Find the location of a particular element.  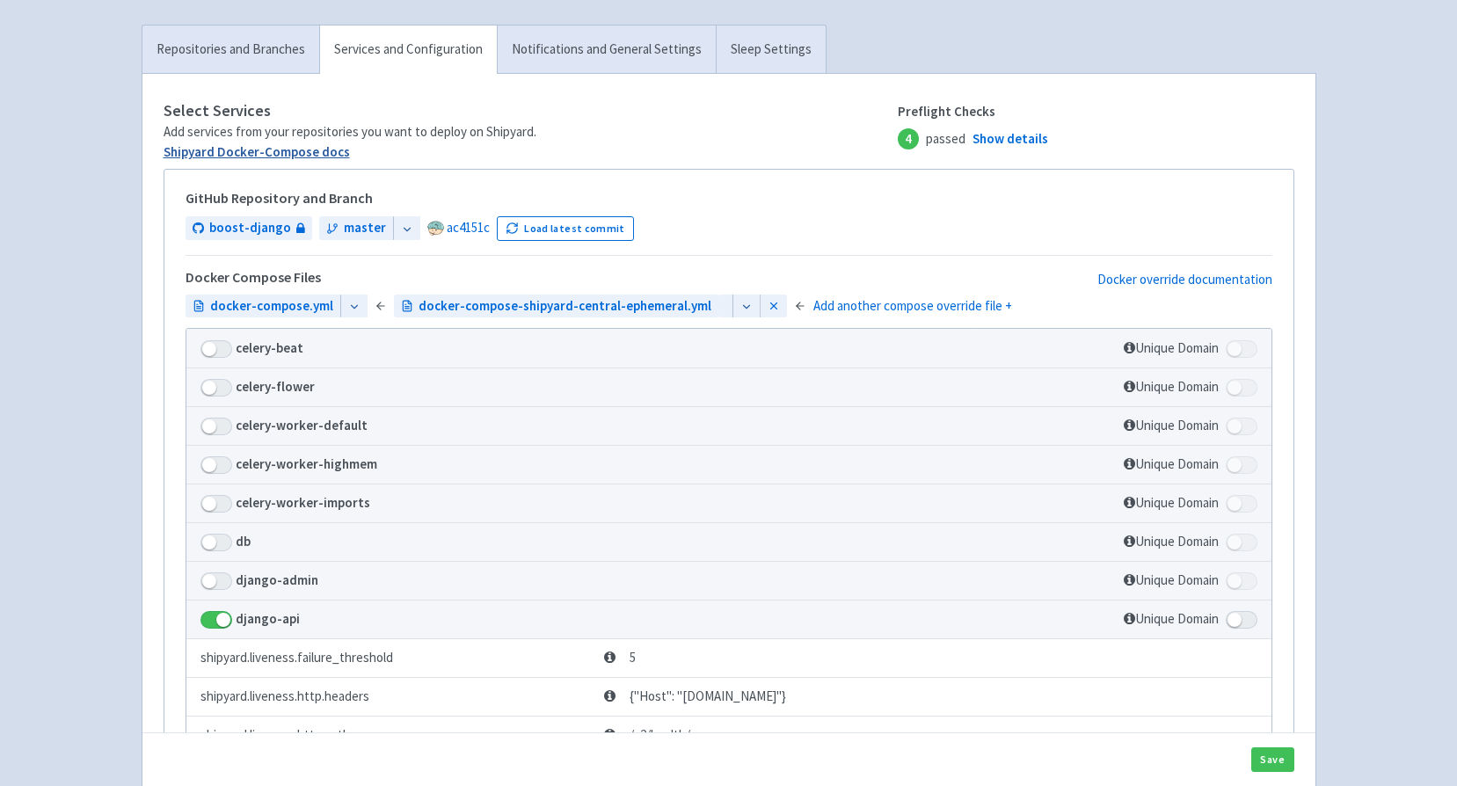

strong: celery-beat is located at coordinates (269, 347).